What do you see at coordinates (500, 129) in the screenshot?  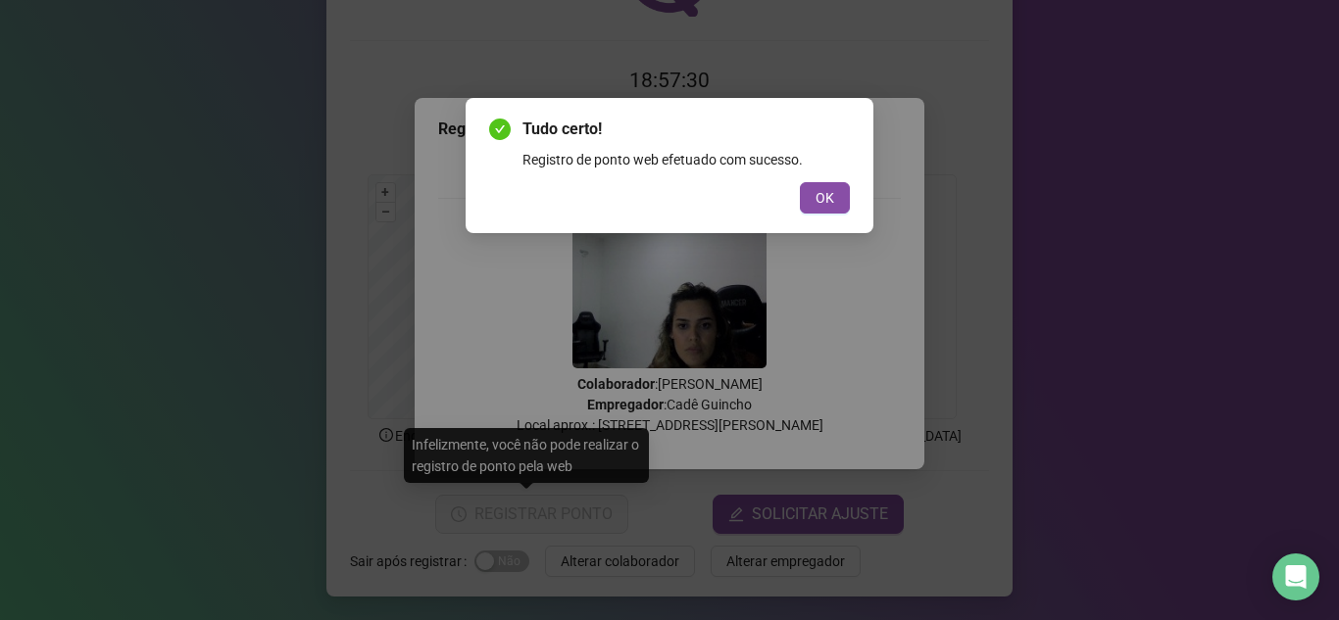 I see `span: check-circle` at bounding box center [500, 129].